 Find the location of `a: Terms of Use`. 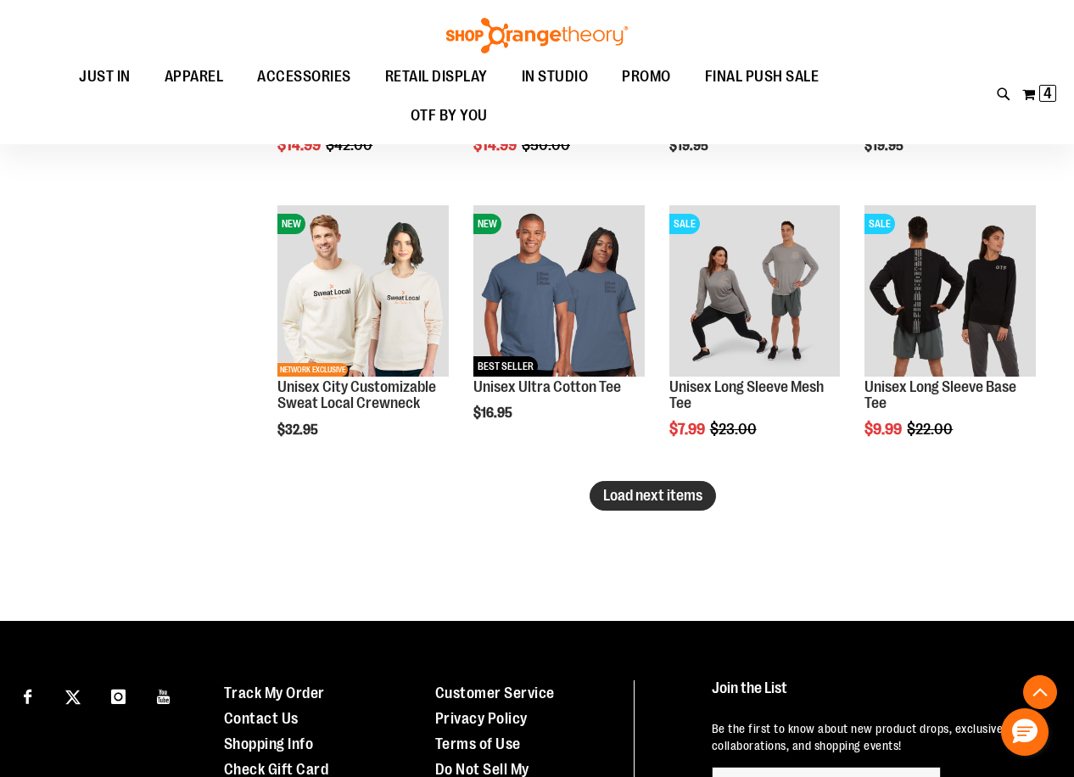

a: Terms of Use is located at coordinates (478, 744).